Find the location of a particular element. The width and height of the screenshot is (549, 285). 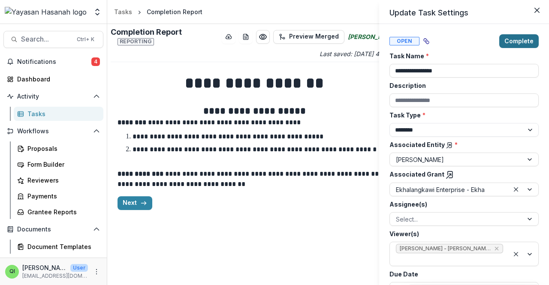

label: Associated Grant is located at coordinates (462, 175).